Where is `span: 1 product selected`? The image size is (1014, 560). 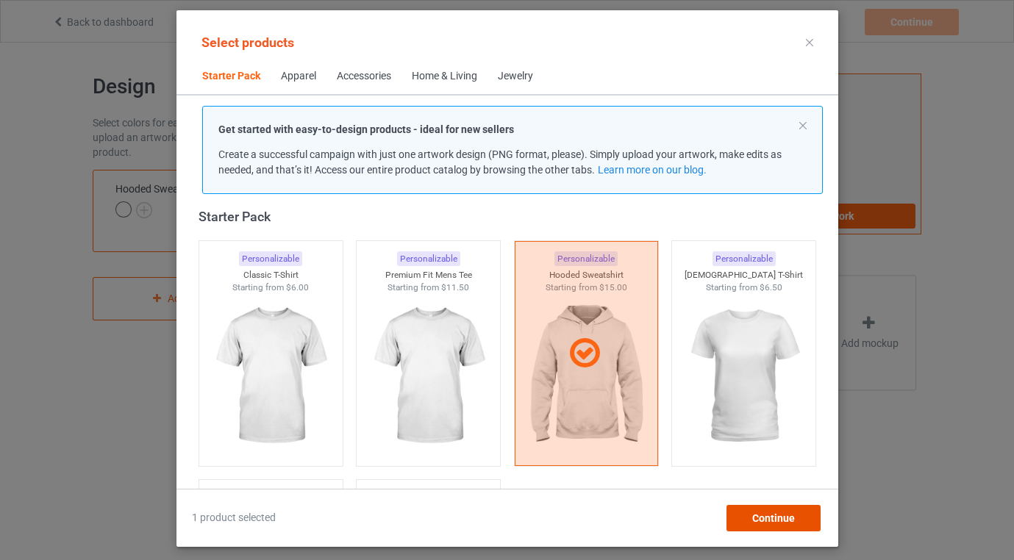 span: 1 product selected is located at coordinates (234, 518).